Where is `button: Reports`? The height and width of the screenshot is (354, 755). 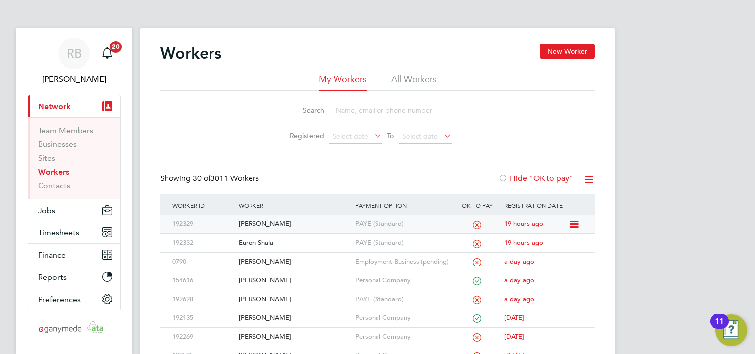 button: Reports is located at coordinates (74, 277).